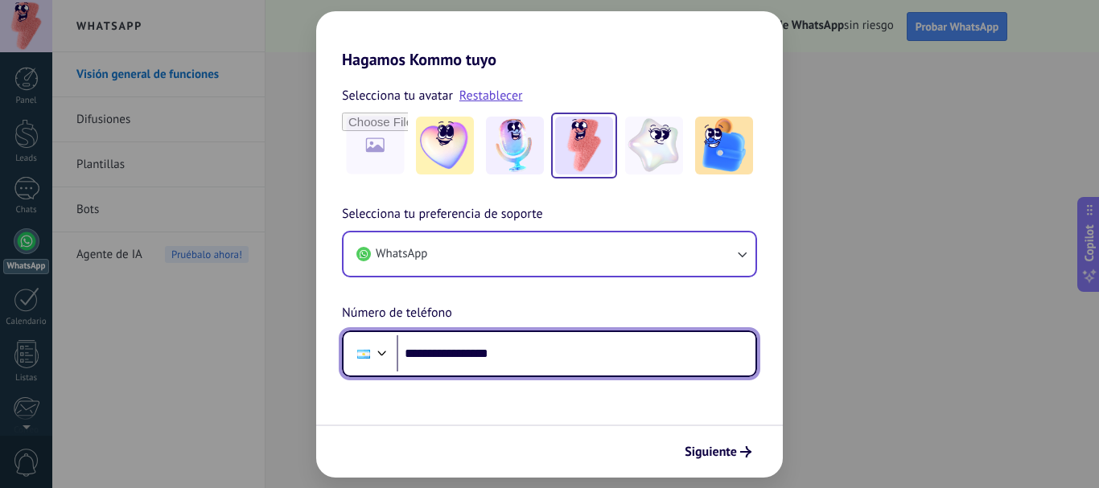  Describe the element at coordinates (515, 146) in the screenshot. I see `img: -2.jpeg` at that location.